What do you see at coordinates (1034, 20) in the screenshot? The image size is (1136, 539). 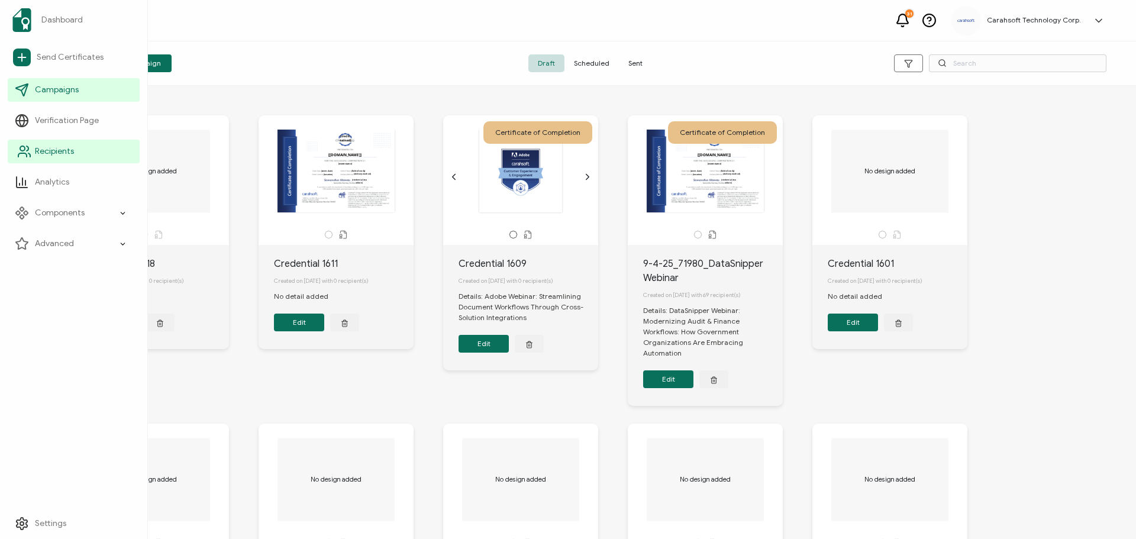 I see `h5: Carahsoft Technology Corp.` at bounding box center [1034, 20].